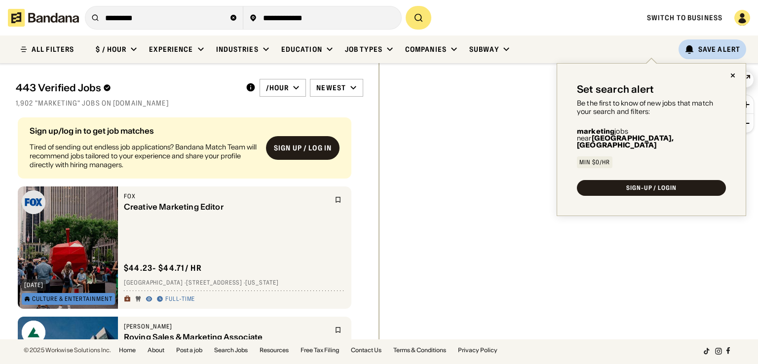 The height and width of the screenshot is (364, 758). I want to click on a: Search Jobs, so click(231, 351).